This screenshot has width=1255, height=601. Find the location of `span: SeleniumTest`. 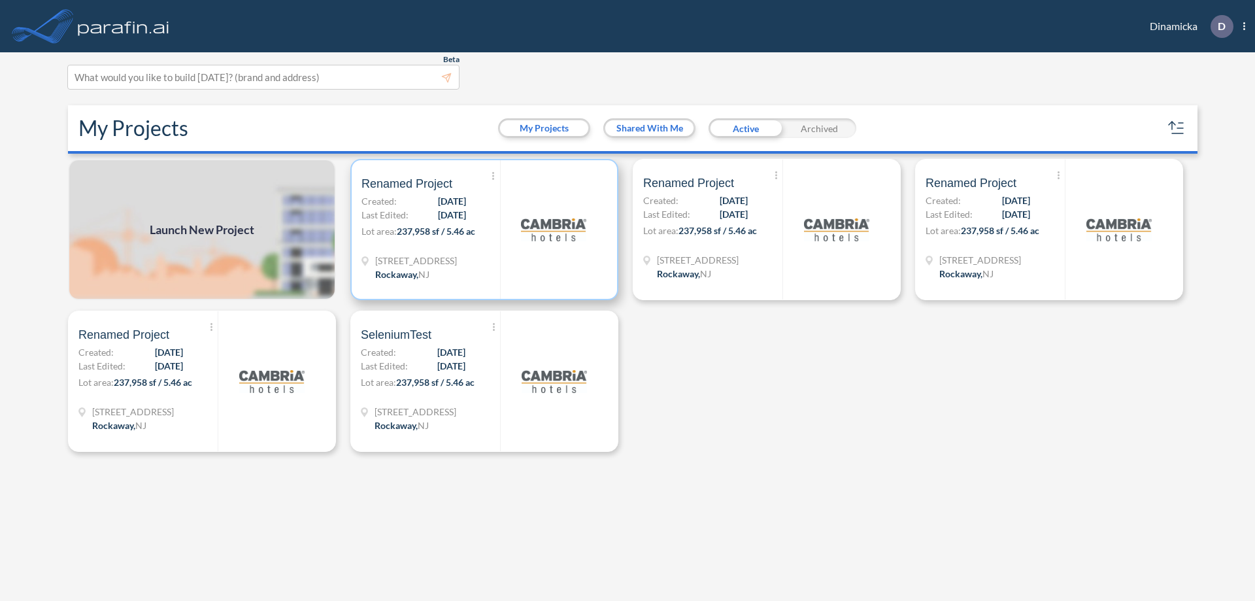

span: SeleniumTest is located at coordinates (396, 335).